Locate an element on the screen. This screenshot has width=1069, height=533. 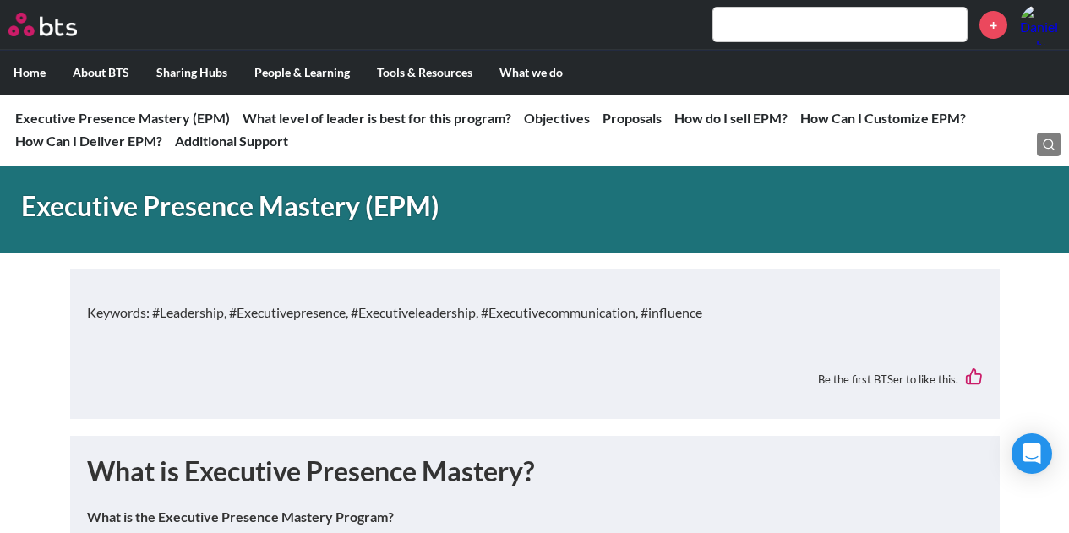
label: About BTS is located at coordinates (101, 73).